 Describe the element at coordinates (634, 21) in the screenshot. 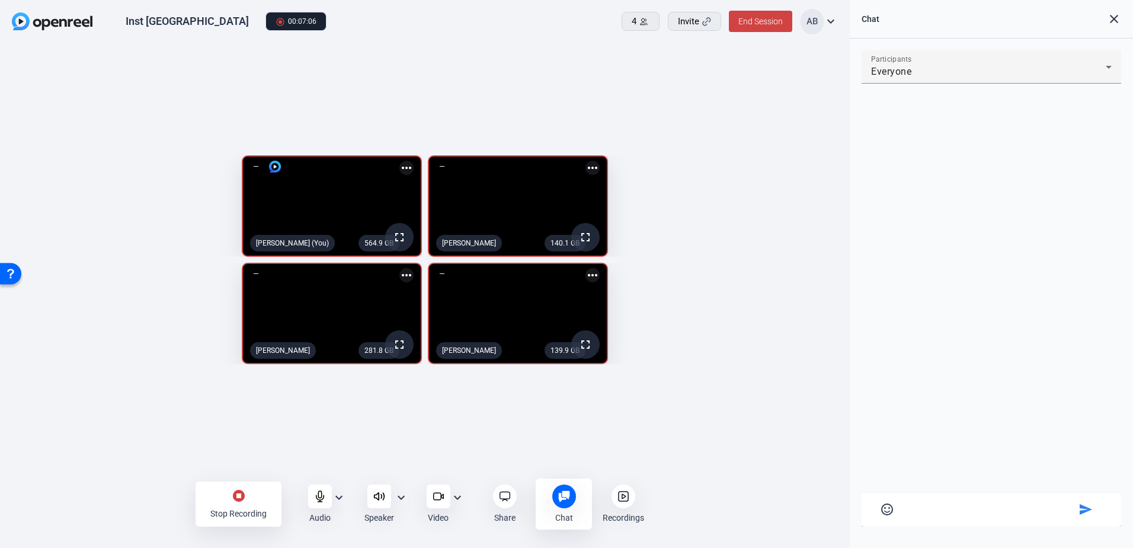

I see `span: 4` at that location.